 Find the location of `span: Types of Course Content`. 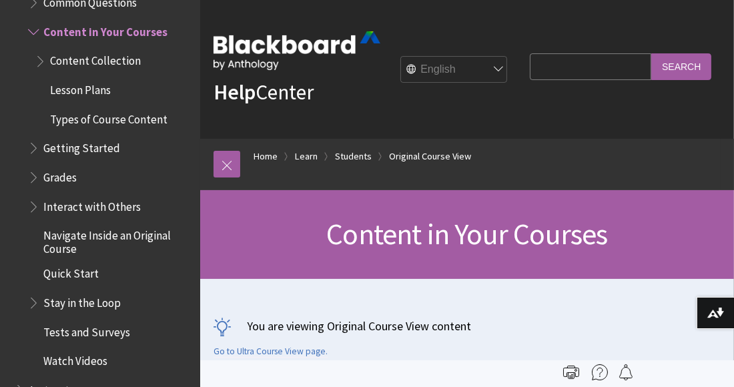

span: Types of Course Content is located at coordinates (109, 117).